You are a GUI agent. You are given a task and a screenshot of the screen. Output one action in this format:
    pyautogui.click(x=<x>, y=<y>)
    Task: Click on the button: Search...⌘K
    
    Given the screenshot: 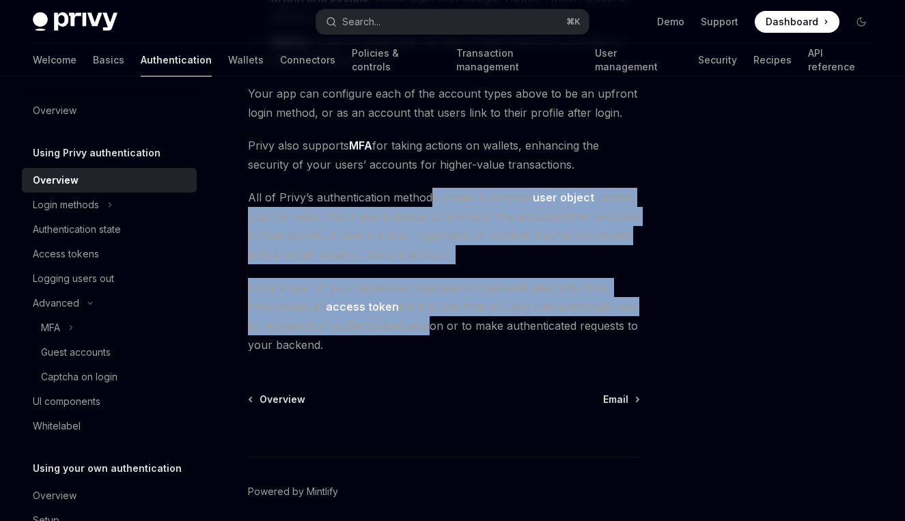 What is the action you would take?
    pyautogui.click(x=452, y=22)
    